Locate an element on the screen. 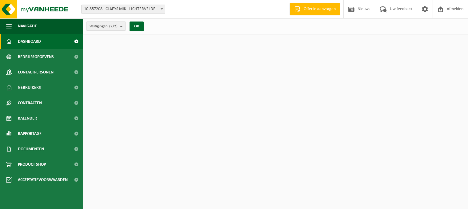 Image resolution: width=468 pixels, height=209 pixels. span: Offerte aanvragen is located at coordinates (320, 9).